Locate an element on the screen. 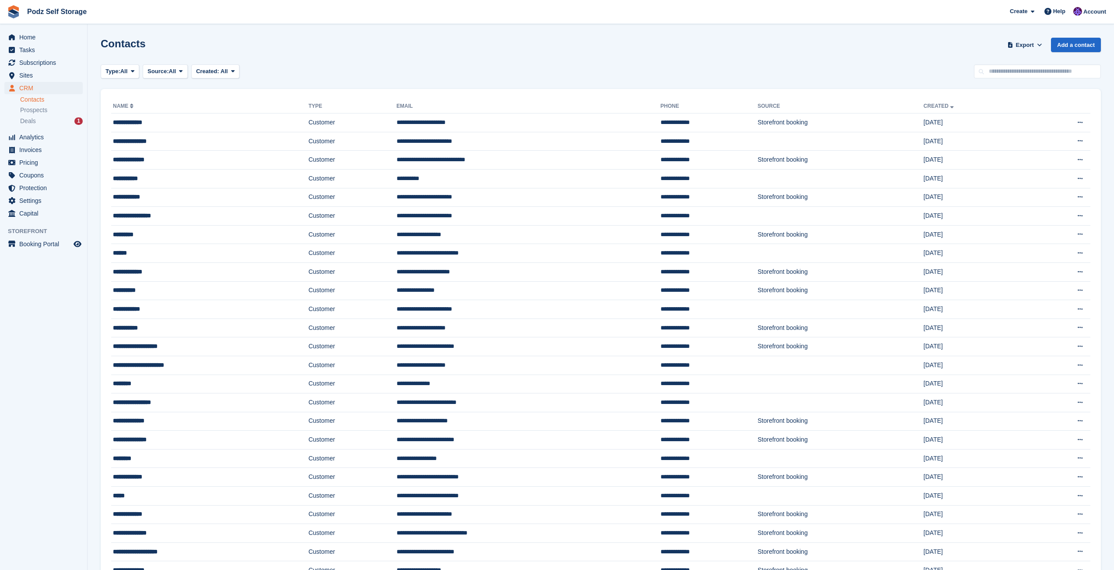  img: Jawed Chowdhary is located at coordinates (1078, 11).